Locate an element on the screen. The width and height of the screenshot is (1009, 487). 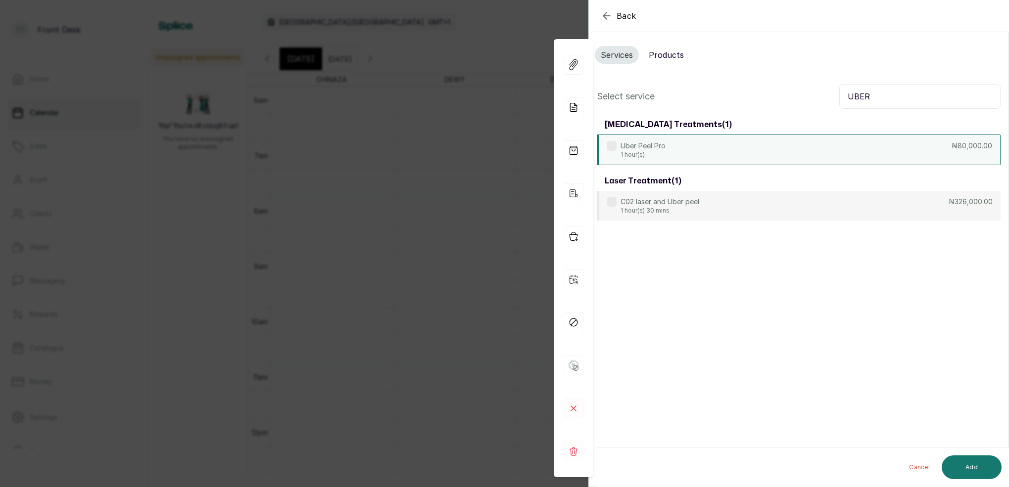
p: ₦326,000.00 is located at coordinates (970, 202).